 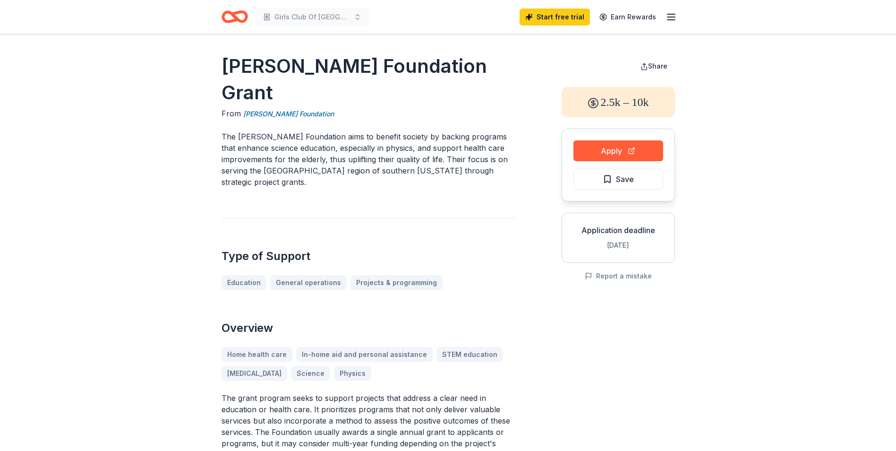 What do you see at coordinates (619, 276) in the screenshot?
I see `button: Report a mistake` at bounding box center [619, 276].